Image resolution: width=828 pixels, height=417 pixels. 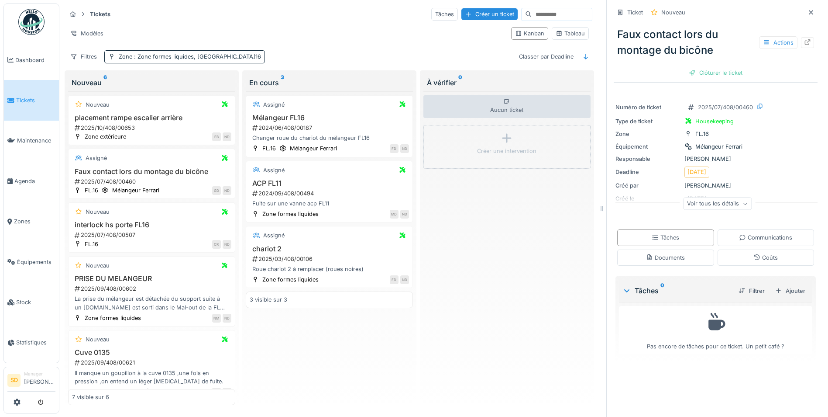 What do you see at coordinates (269, 299) in the screenshot?
I see `div: 3 visible sur 3` at bounding box center [269, 299].